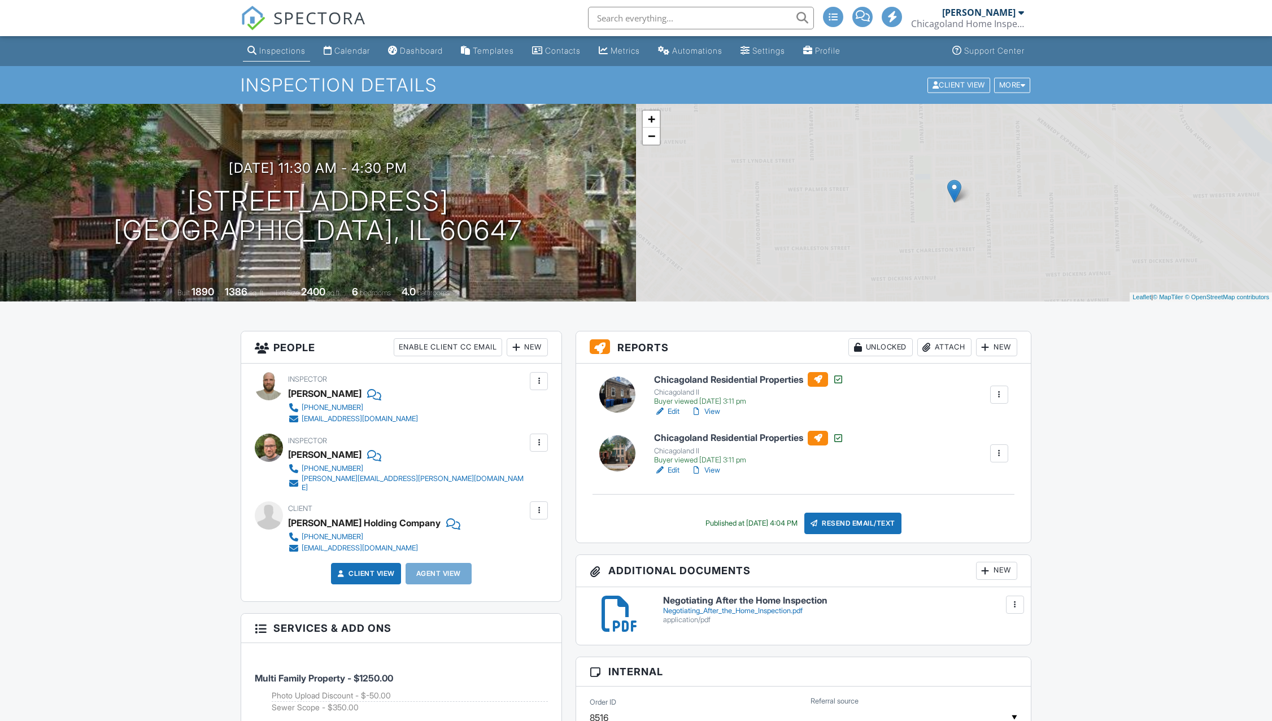 This screenshot has width=1272, height=721. Describe the element at coordinates (324, 678) in the screenshot. I see `span: Multi Family Property - $1250.00` at that location.